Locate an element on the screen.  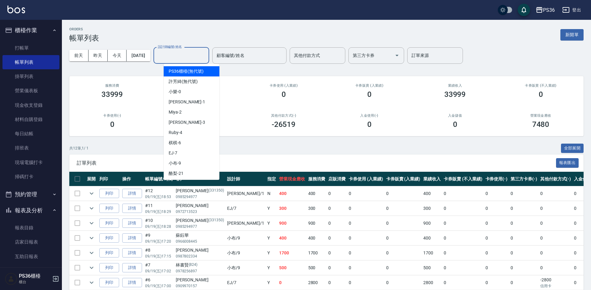
td: 2800 is located at coordinates (432, 283).